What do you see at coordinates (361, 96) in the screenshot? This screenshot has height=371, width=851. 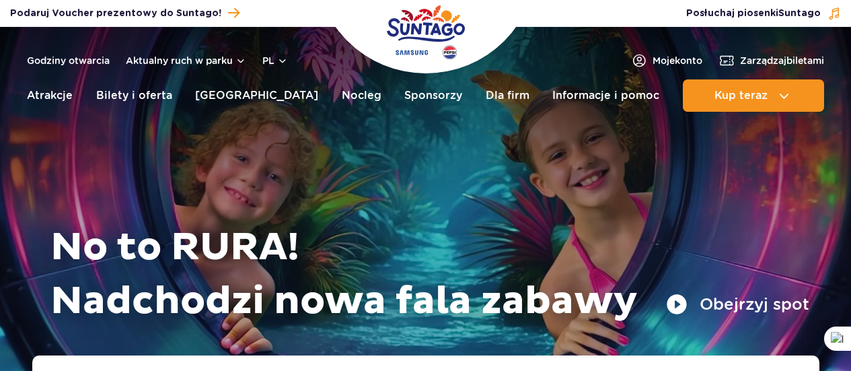 I see `a: Nocleg` at bounding box center [361, 96].